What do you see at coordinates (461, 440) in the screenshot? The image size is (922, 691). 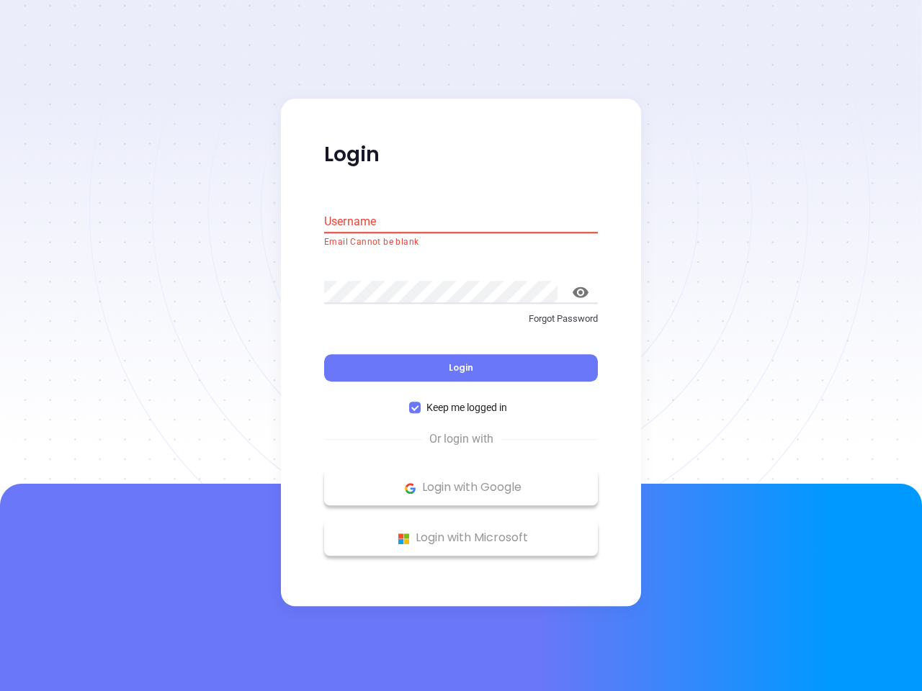 I see `span: Or login with` at bounding box center [461, 440].